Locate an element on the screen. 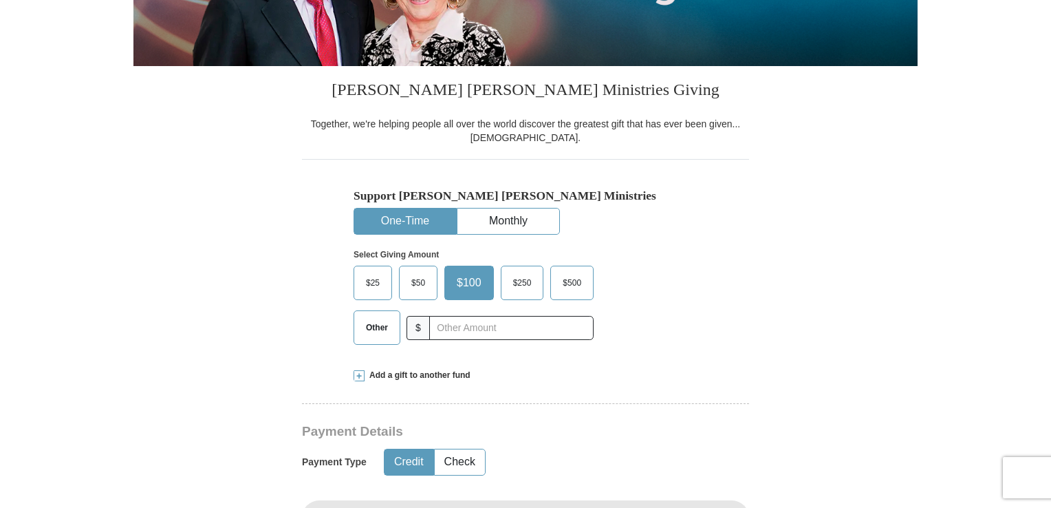 The height and width of the screenshot is (508, 1051). div: Together, we're helping people all over the world discover the greatest gift that has ever been g... is located at coordinates (526, 131).